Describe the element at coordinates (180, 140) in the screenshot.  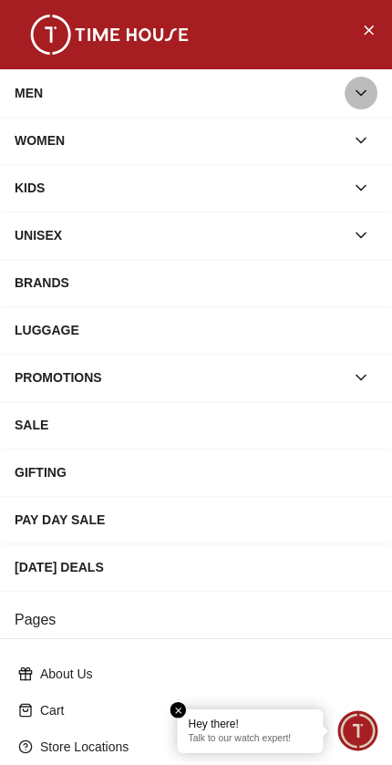
I see `div: WOMEN` at that location.